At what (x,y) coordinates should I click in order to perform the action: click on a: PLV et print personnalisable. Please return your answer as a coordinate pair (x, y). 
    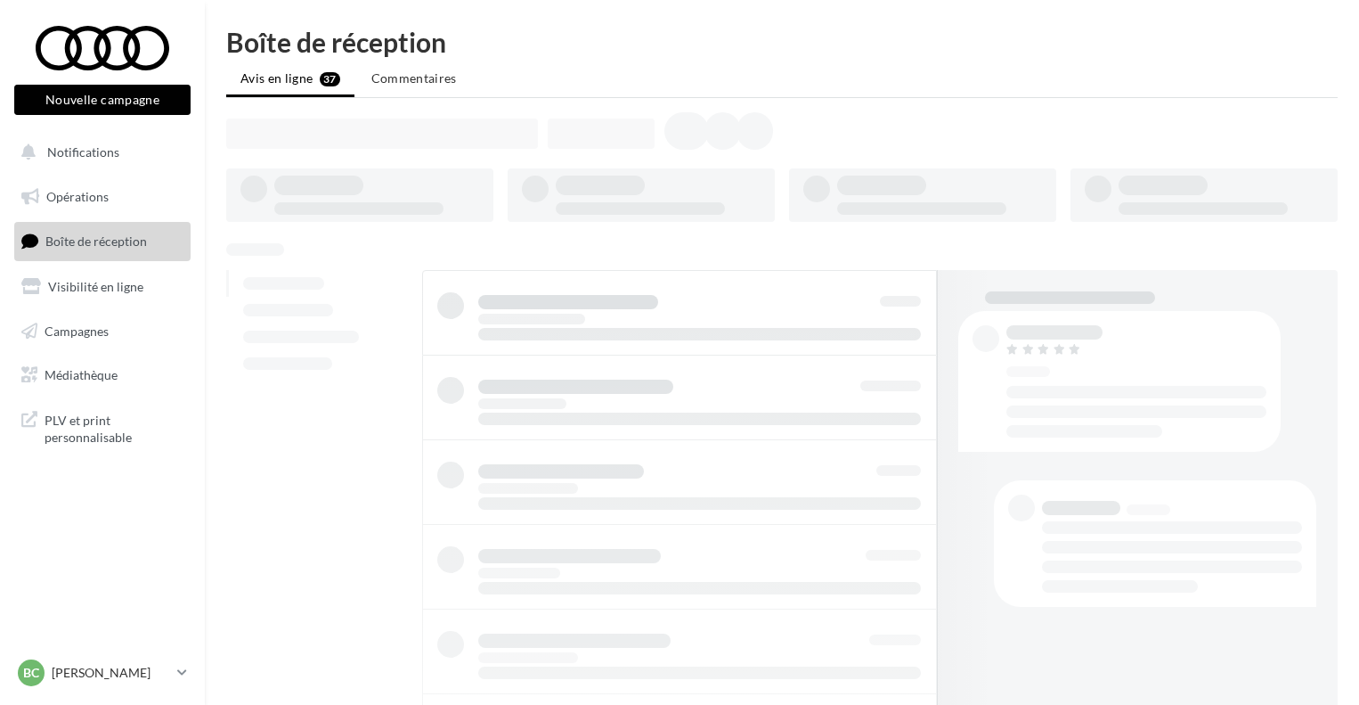
    Looking at the image, I should click on (102, 427).